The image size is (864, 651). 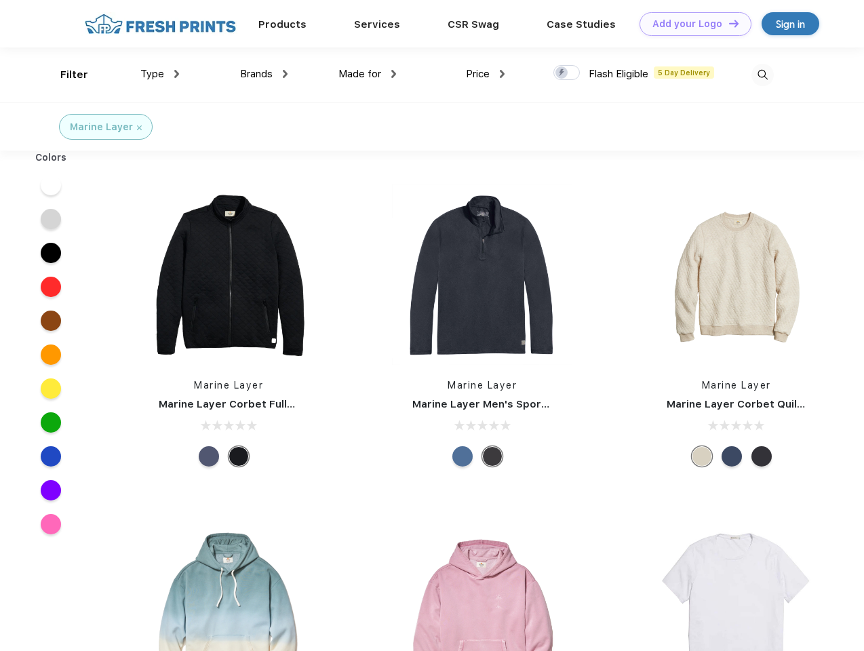 What do you see at coordinates (683, 73) in the screenshot?
I see `span: 5 Day Delivery` at bounding box center [683, 73].